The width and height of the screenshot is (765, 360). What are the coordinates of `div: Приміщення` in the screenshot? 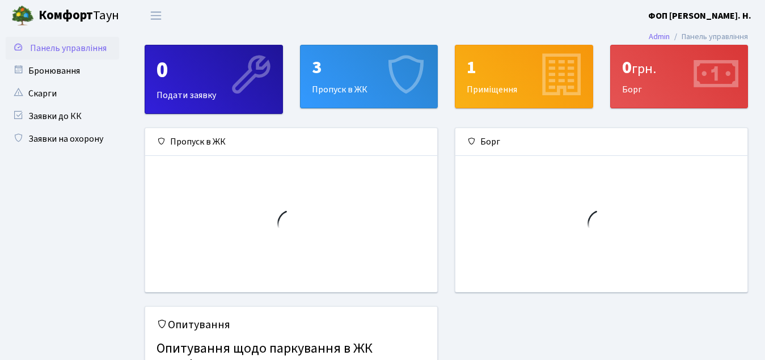 It's located at (524, 77).